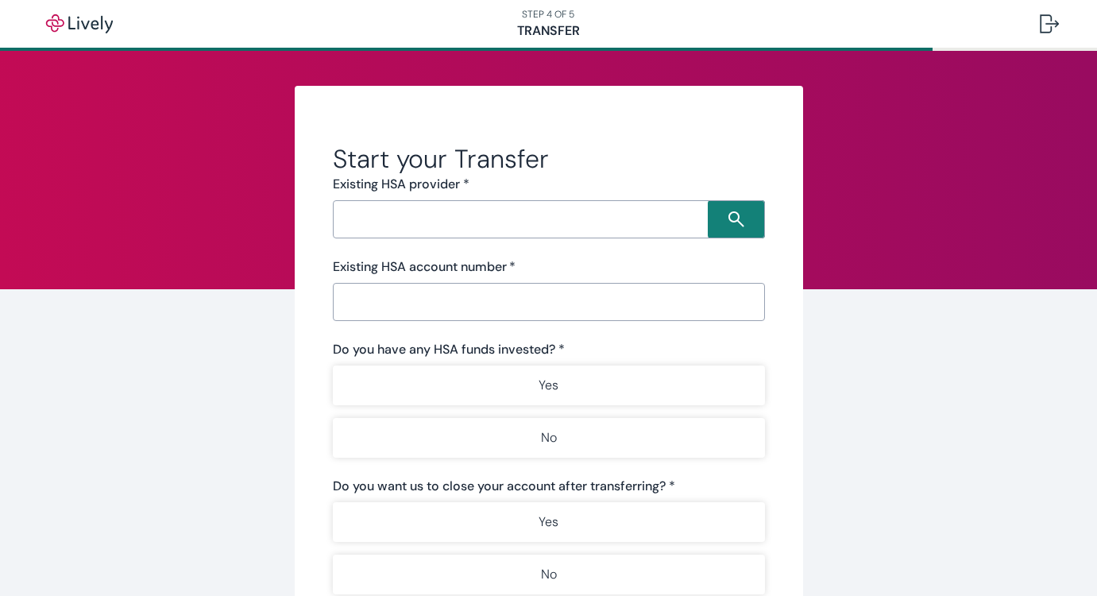 This screenshot has height=596, width=1097. What do you see at coordinates (424, 267) in the screenshot?
I see `label: Existing HSA account number` at bounding box center [424, 267].